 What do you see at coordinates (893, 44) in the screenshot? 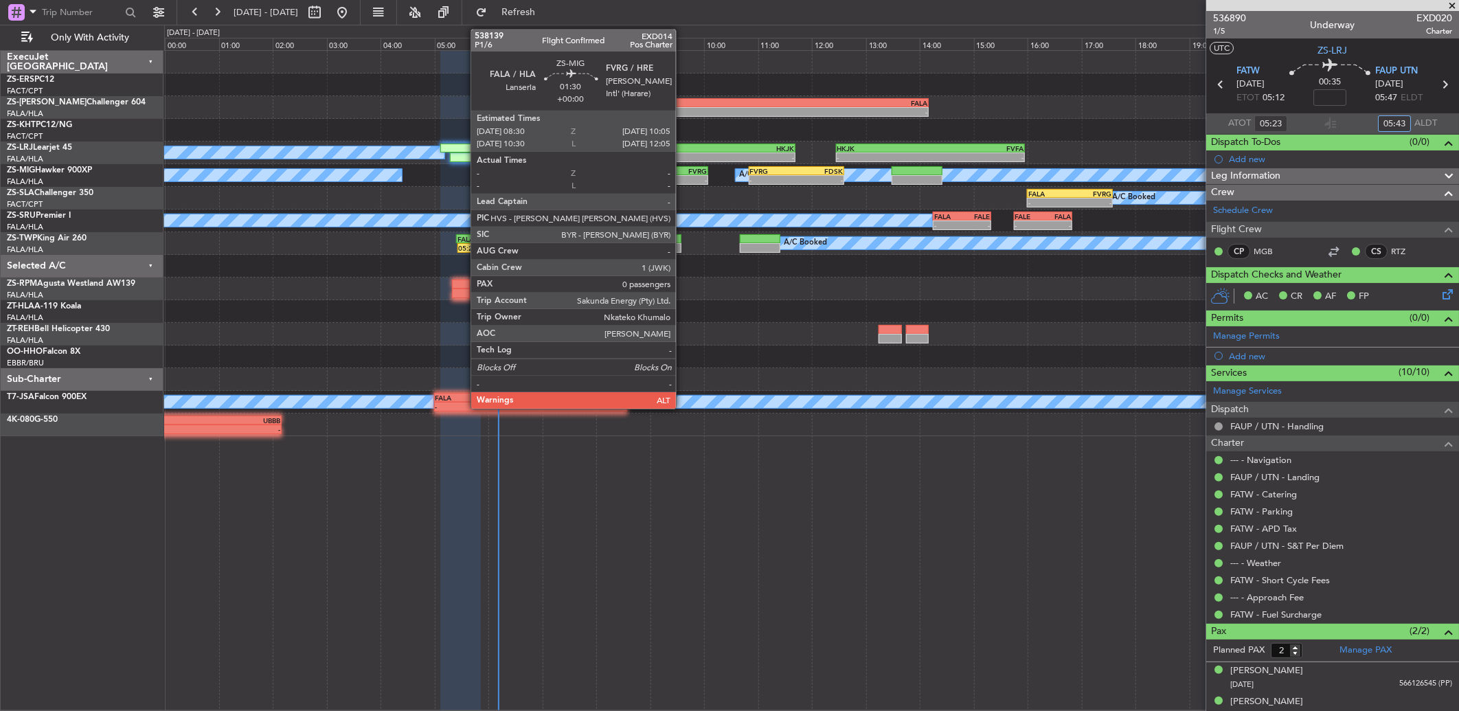
I see `div: 13:00` at bounding box center [893, 44].